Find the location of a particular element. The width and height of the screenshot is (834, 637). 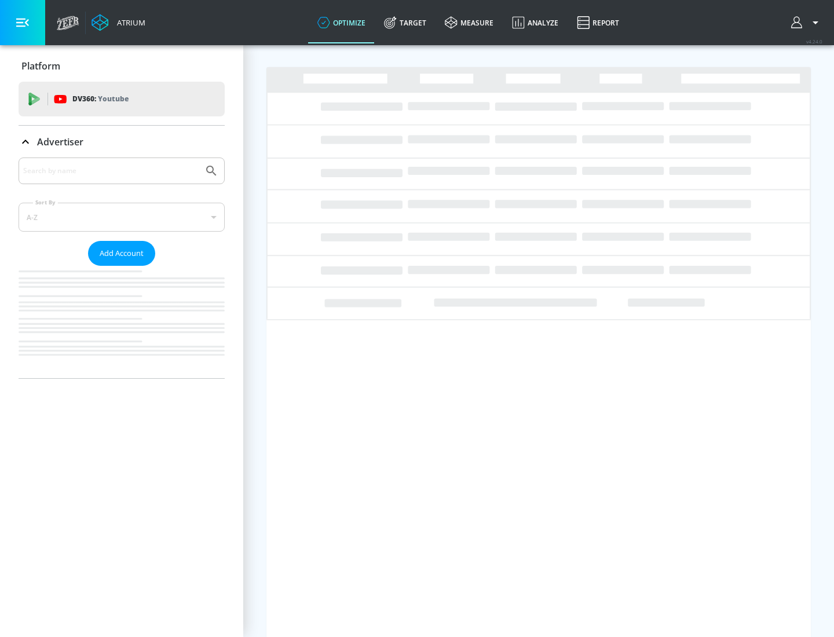

nav: list of Advertiser is located at coordinates (122, 322).